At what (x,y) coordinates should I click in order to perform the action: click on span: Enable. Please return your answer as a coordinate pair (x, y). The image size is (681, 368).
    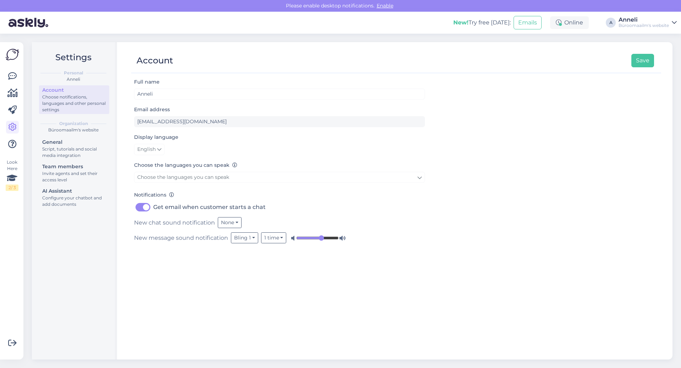
    Looking at the image, I should click on (385, 6).